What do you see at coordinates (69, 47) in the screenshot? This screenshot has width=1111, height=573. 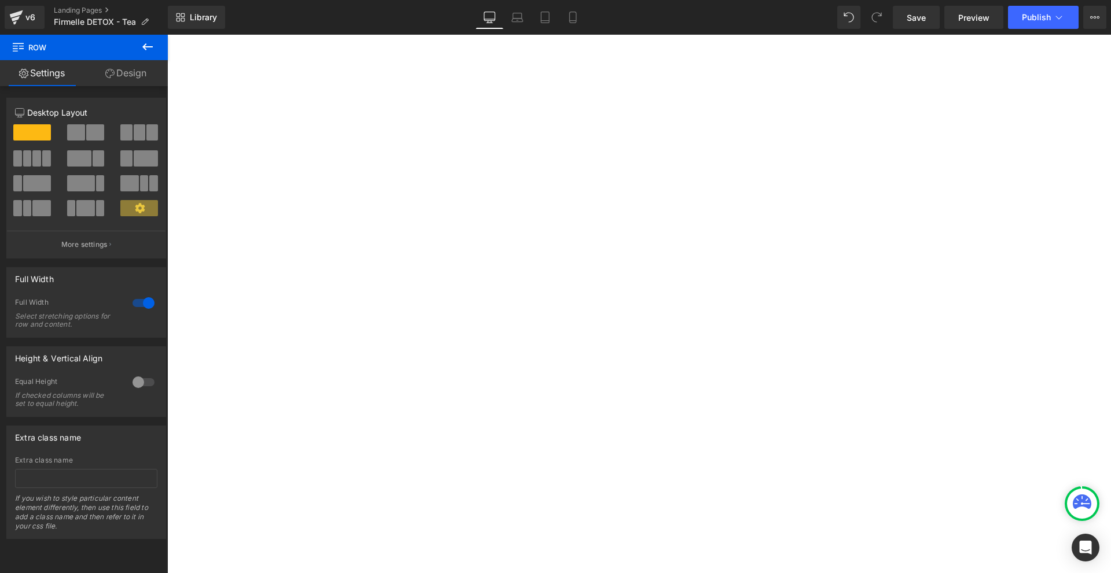 I see `span: Row` at bounding box center [69, 47].